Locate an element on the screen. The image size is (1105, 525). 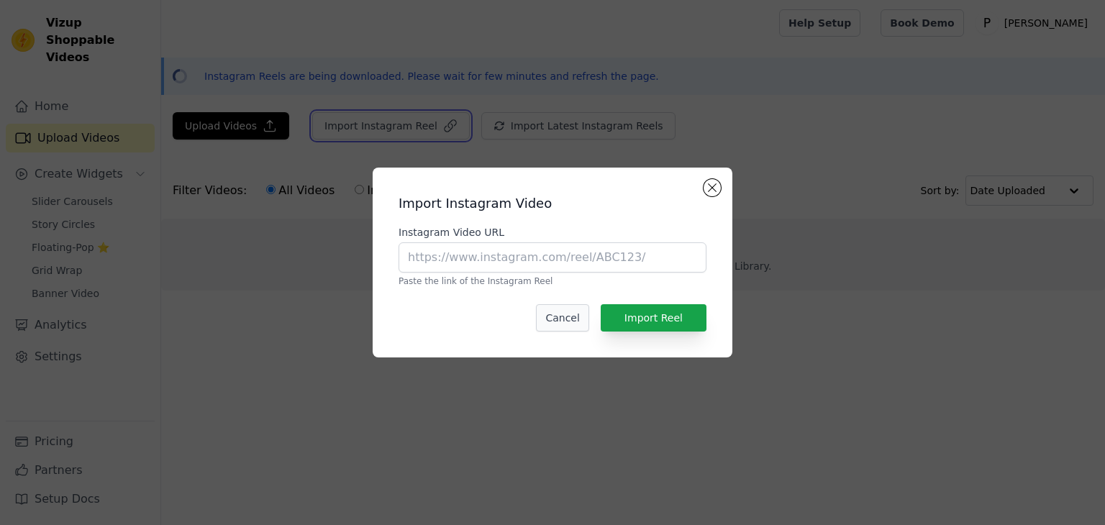
p: Paste the link of the Instagram Reel is located at coordinates (552, 281).